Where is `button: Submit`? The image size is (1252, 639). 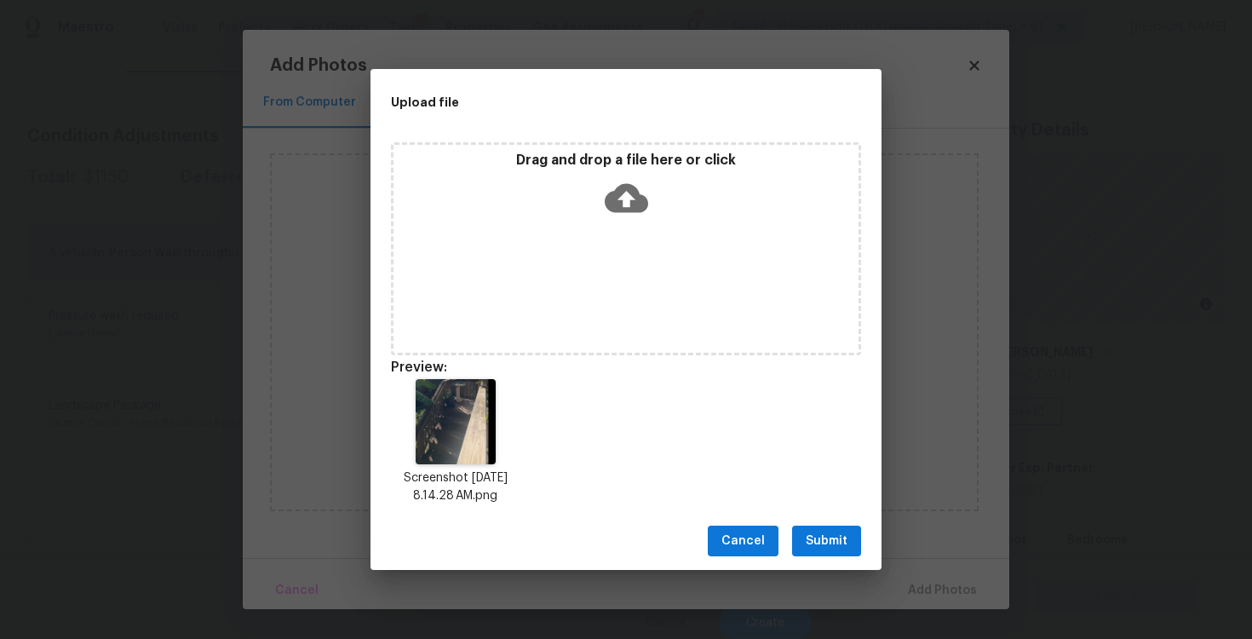 button: Submit is located at coordinates (826, 541).